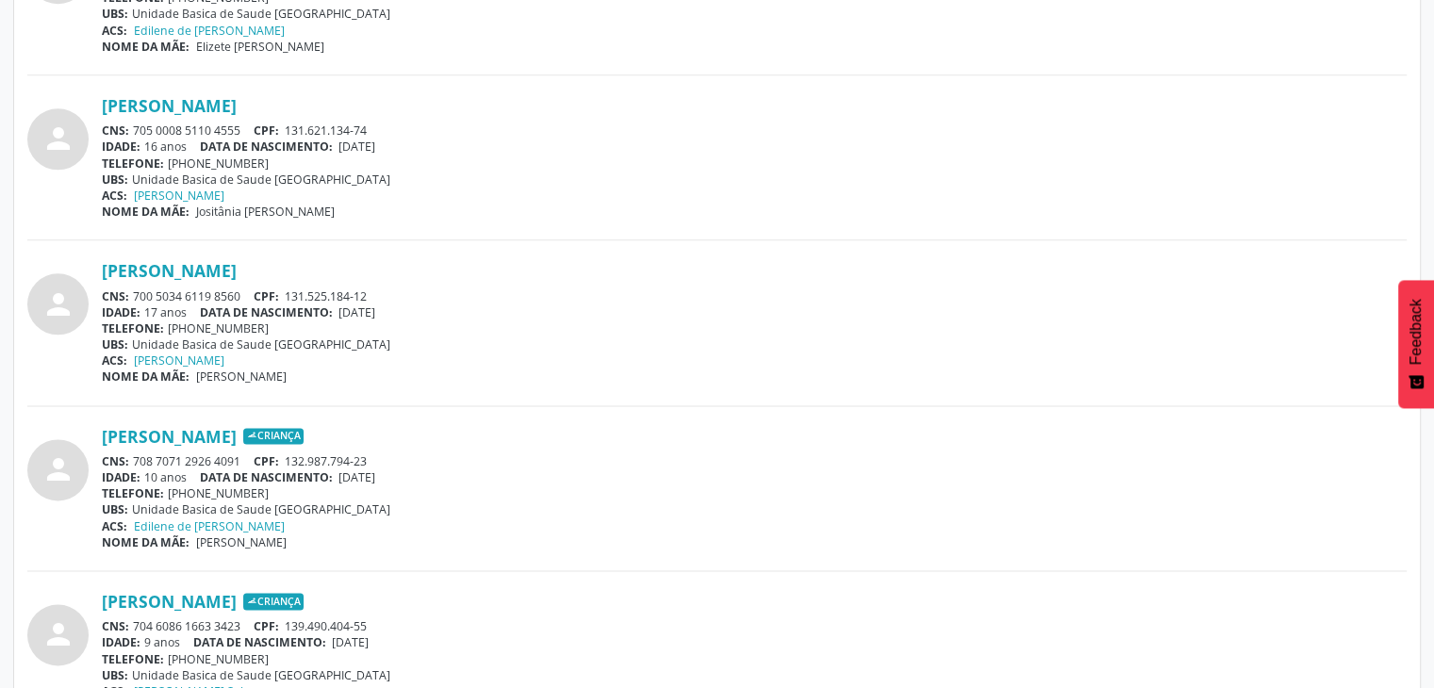  I want to click on div: 700 5034 6119 8560, so click(754, 296).